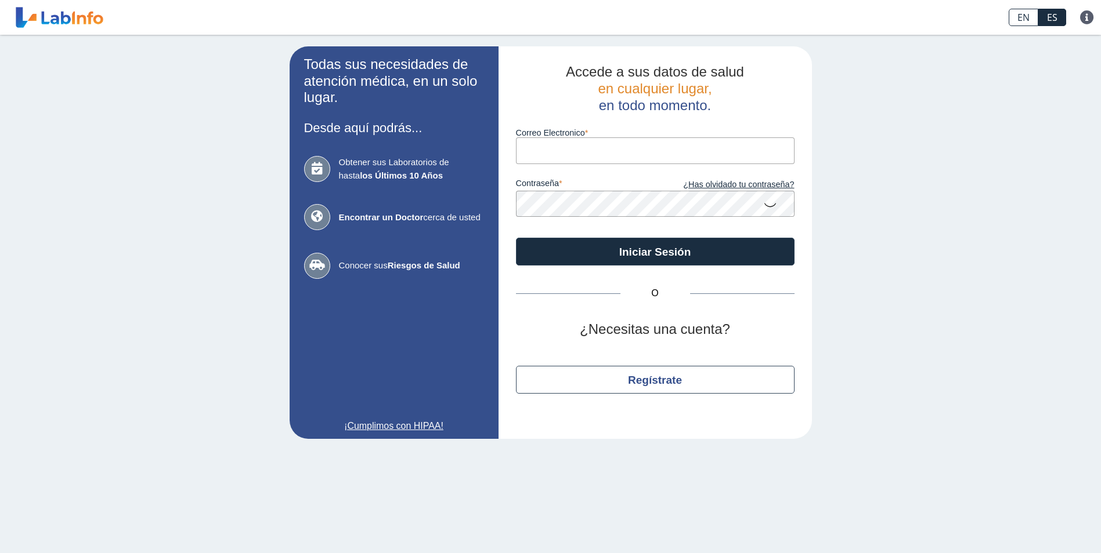 The height and width of the screenshot is (553, 1101). What do you see at coordinates (411, 218) in the screenshot?
I see `span: cerca de usted` at bounding box center [411, 218].